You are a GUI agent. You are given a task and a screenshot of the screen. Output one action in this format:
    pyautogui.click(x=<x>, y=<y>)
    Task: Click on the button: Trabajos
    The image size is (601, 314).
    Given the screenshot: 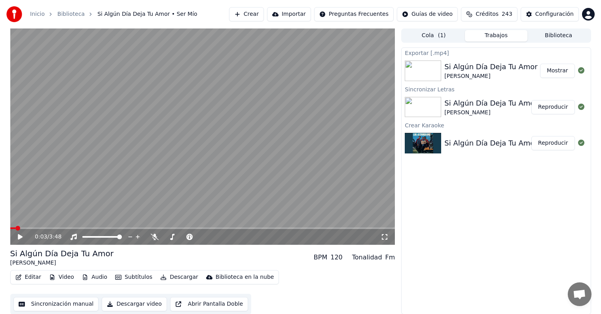 What is the action you would take?
    pyautogui.click(x=496, y=36)
    